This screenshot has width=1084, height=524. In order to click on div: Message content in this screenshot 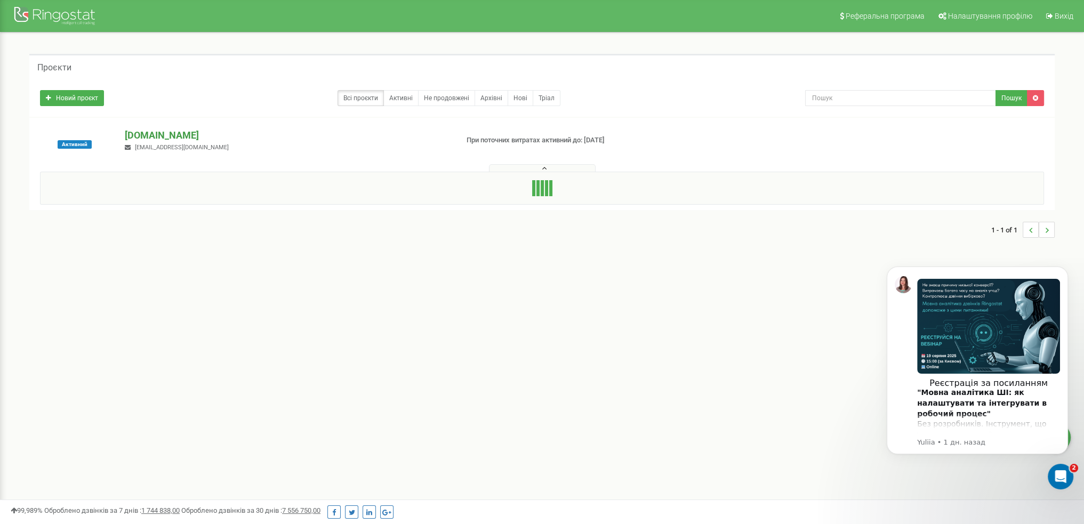, I will do `click(118, 103)`.